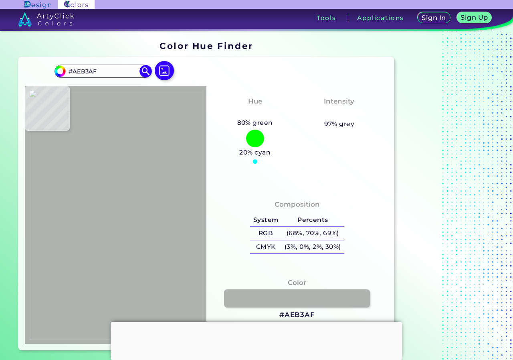 The width and height of the screenshot is (513, 360). I want to click on h3: #AEB3AF, so click(297, 315).